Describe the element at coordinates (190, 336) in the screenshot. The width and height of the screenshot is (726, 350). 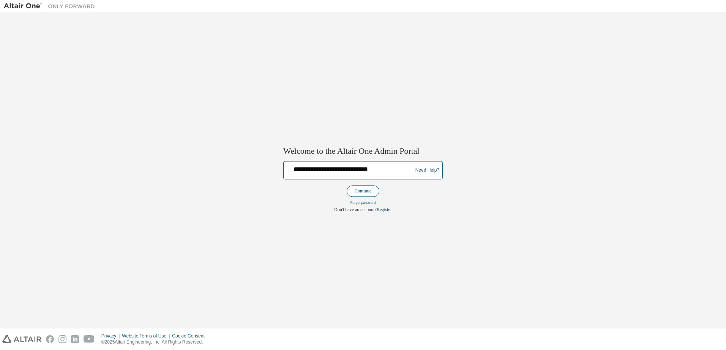
I see `div: Cookie Consent` at that location.